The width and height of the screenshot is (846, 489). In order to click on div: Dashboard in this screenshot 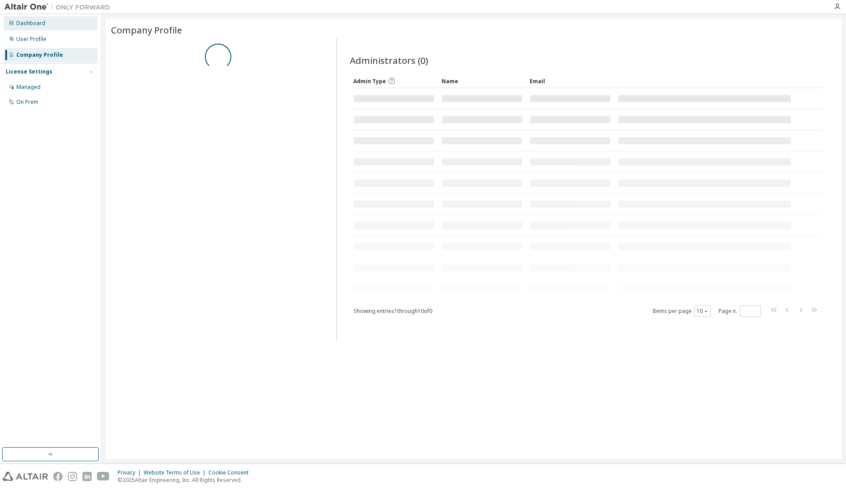, I will do `click(31, 23)`.